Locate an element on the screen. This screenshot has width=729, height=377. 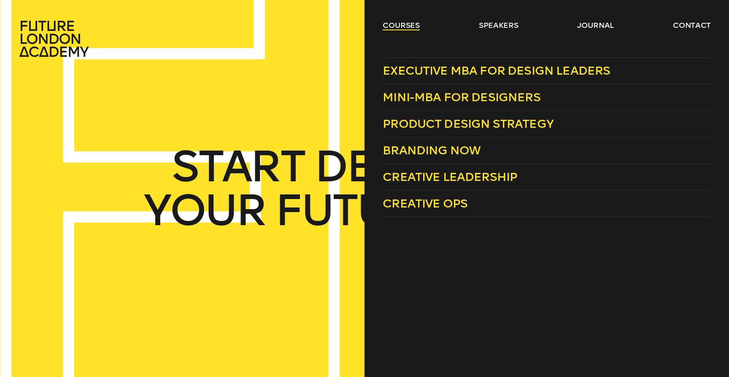
a: contact is located at coordinates (692, 25).